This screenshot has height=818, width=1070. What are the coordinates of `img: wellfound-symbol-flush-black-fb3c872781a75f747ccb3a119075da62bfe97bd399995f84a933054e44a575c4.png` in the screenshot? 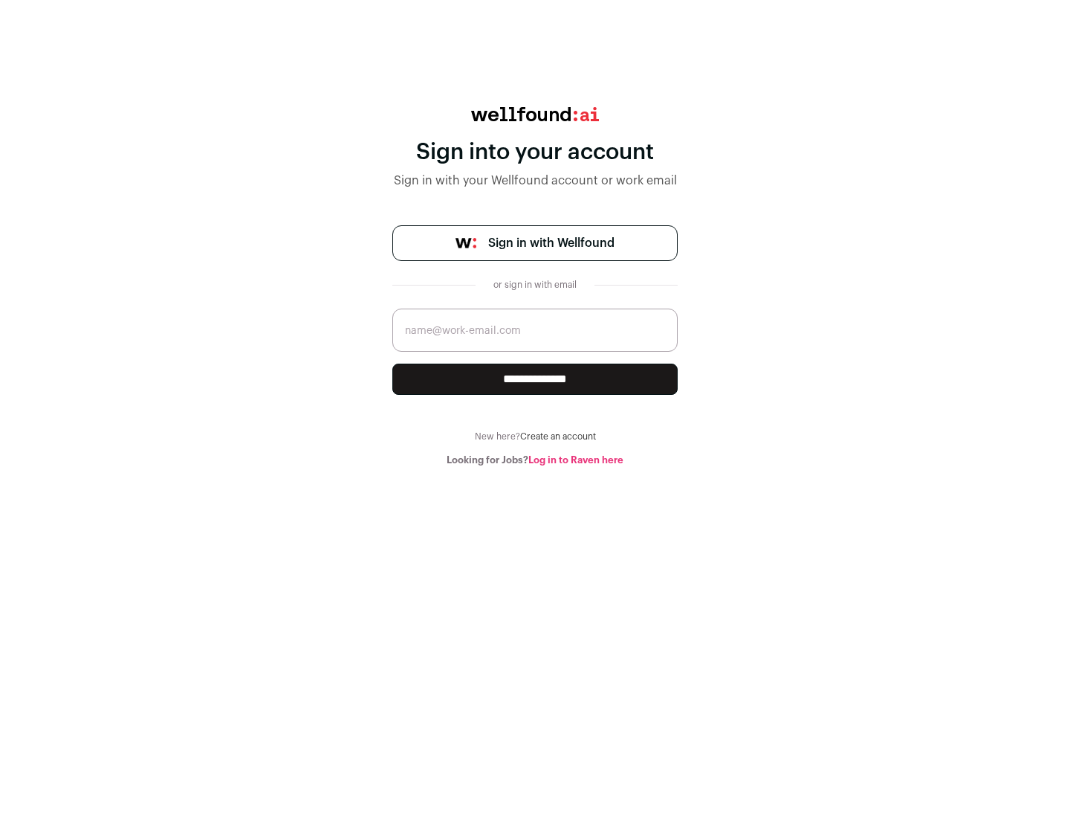 It's located at (466, 243).